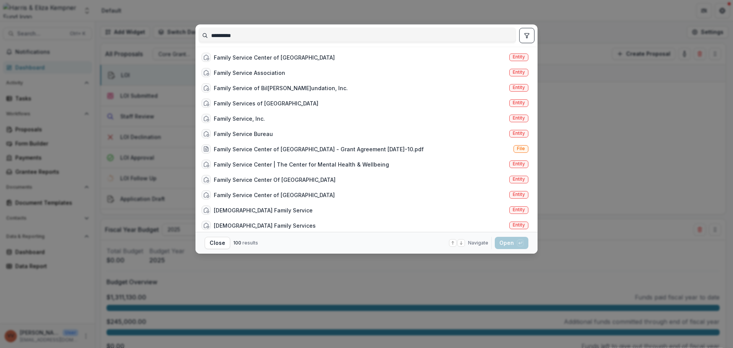 The width and height of the screenshot is (733, 348). Describe the element at coordinates (249, 73) in the screenshot. I see `div: Family Service Association` at that location.